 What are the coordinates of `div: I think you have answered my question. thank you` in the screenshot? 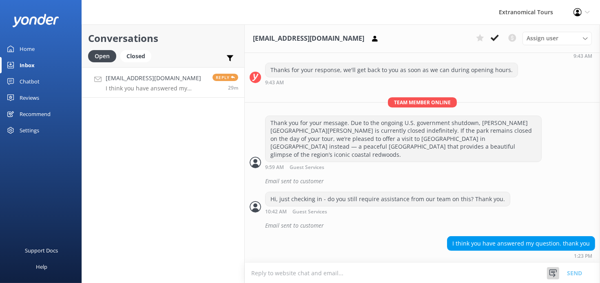 It's located at (521, 244).